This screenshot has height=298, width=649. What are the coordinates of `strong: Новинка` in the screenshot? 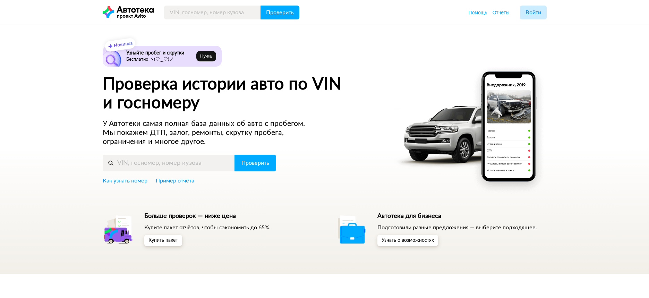 It's located at (123, 44).